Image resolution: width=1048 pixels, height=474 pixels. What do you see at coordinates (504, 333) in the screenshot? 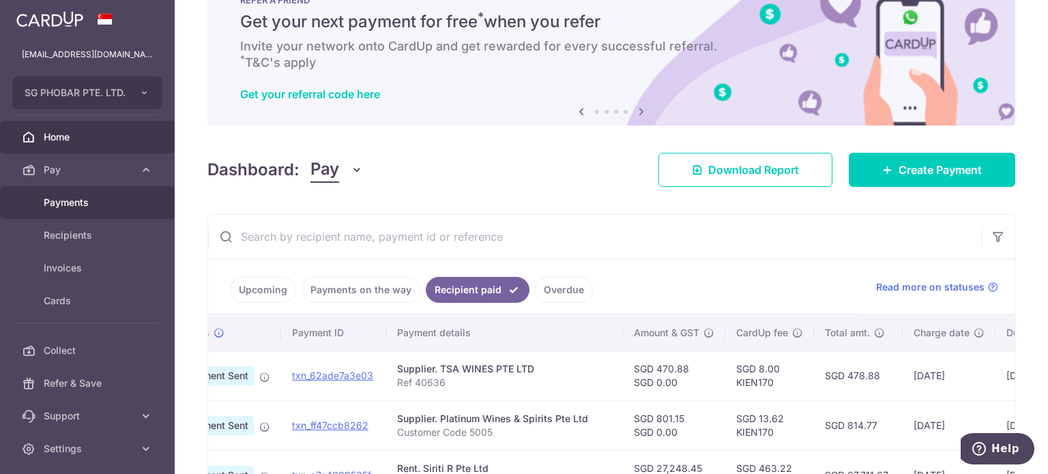
I see `th: Payment details` at bounding box center [504, 333].